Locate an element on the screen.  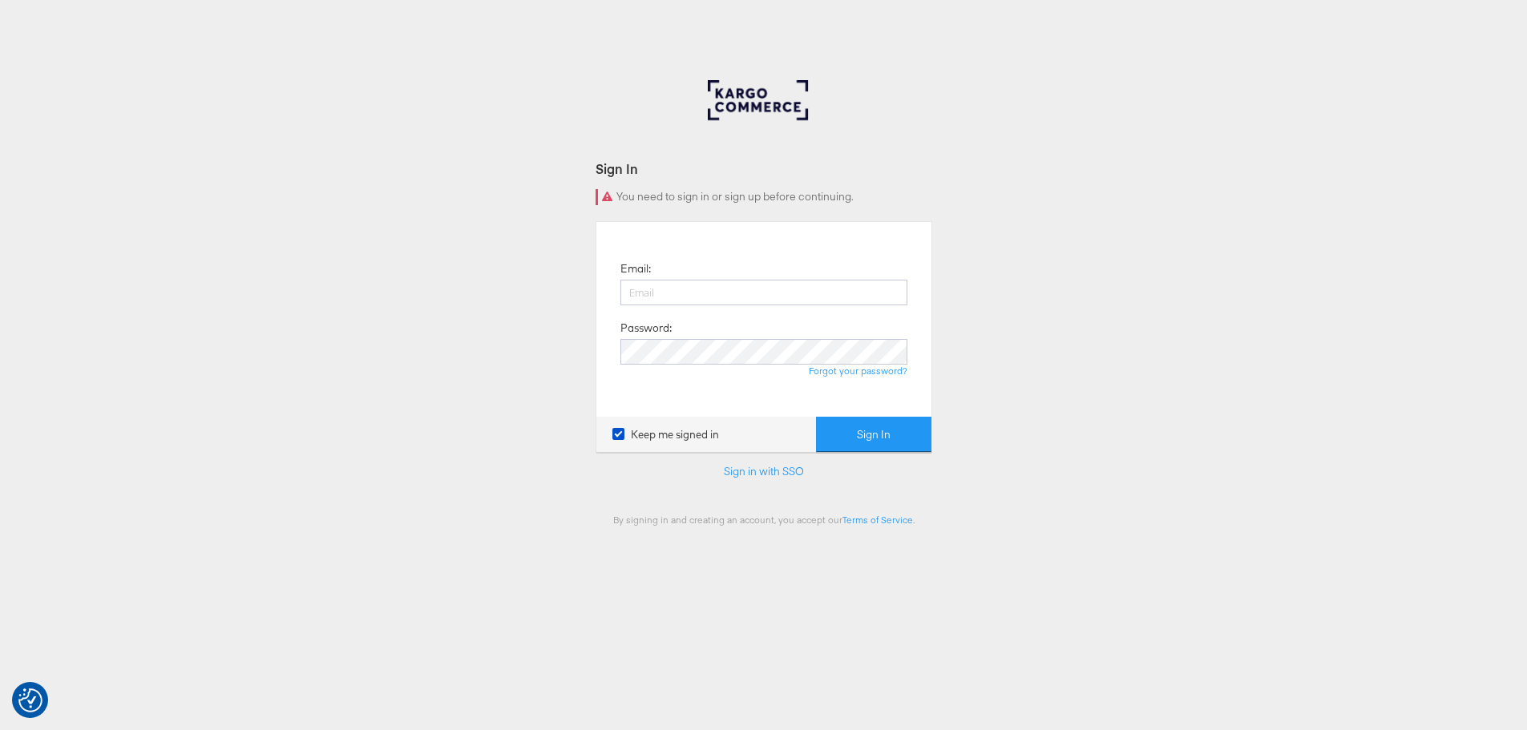
a: Forgot your password? is located at coordinates (858, 370).